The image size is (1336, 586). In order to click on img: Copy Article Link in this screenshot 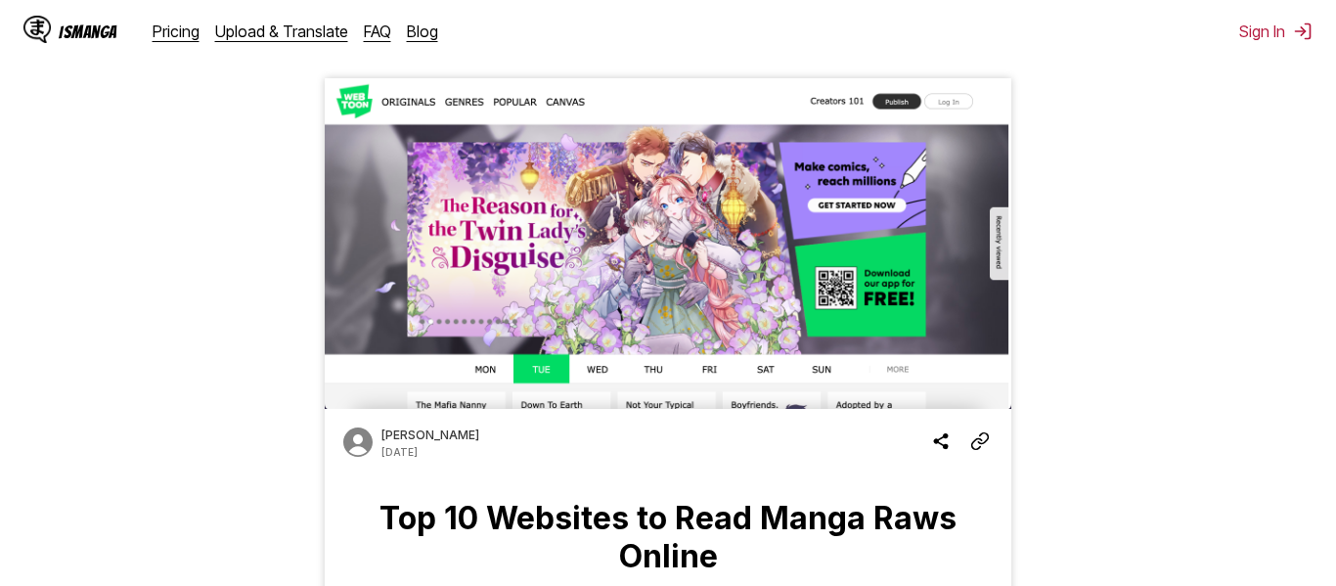, I will do `click(980, 441)`.